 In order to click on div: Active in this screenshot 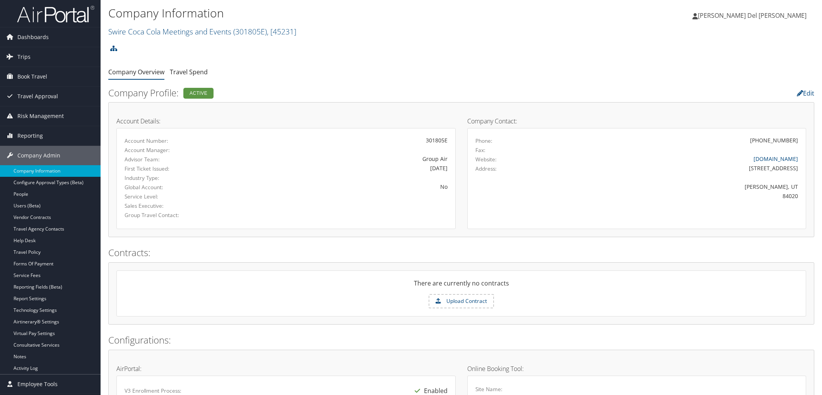, I will do `click(198, 93)`.